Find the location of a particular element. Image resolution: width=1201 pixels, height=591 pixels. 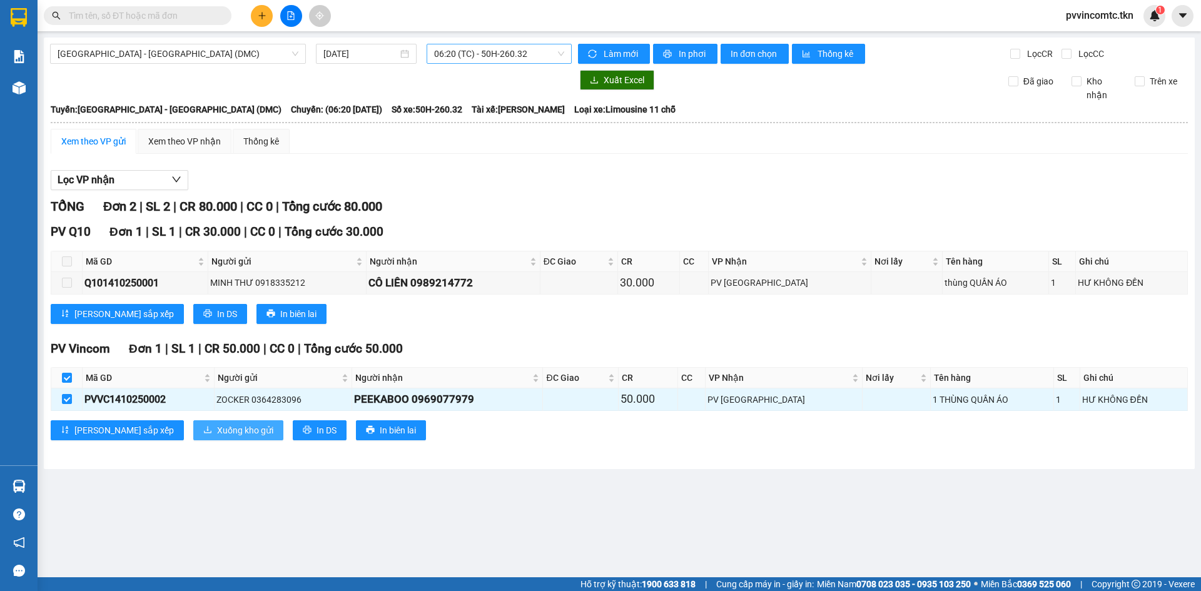

img: icon-new-feature is located at coordinates (1155, 16).